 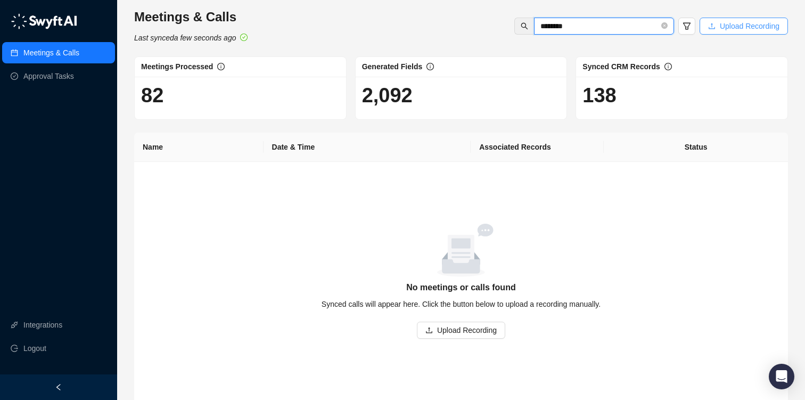 What do you see at coordinates (51, 53) in the screenshot?
I see `a: Meetings & Calls` at bounding box center [51, 53].